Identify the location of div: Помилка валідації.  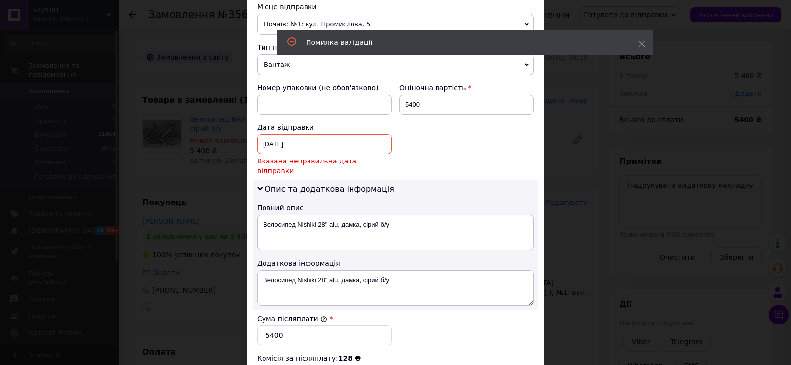
(460, 43).